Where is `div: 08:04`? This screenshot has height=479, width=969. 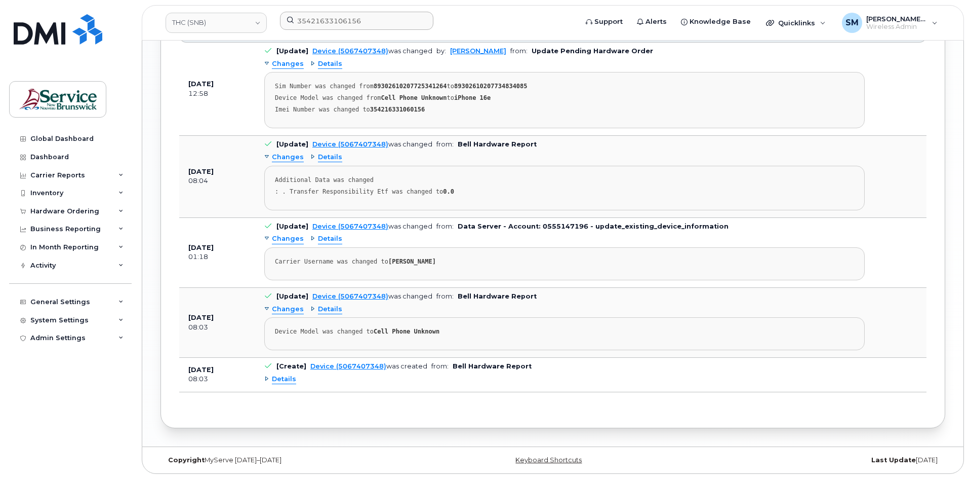 div: 08:04 is located at coordinates (217, 181).